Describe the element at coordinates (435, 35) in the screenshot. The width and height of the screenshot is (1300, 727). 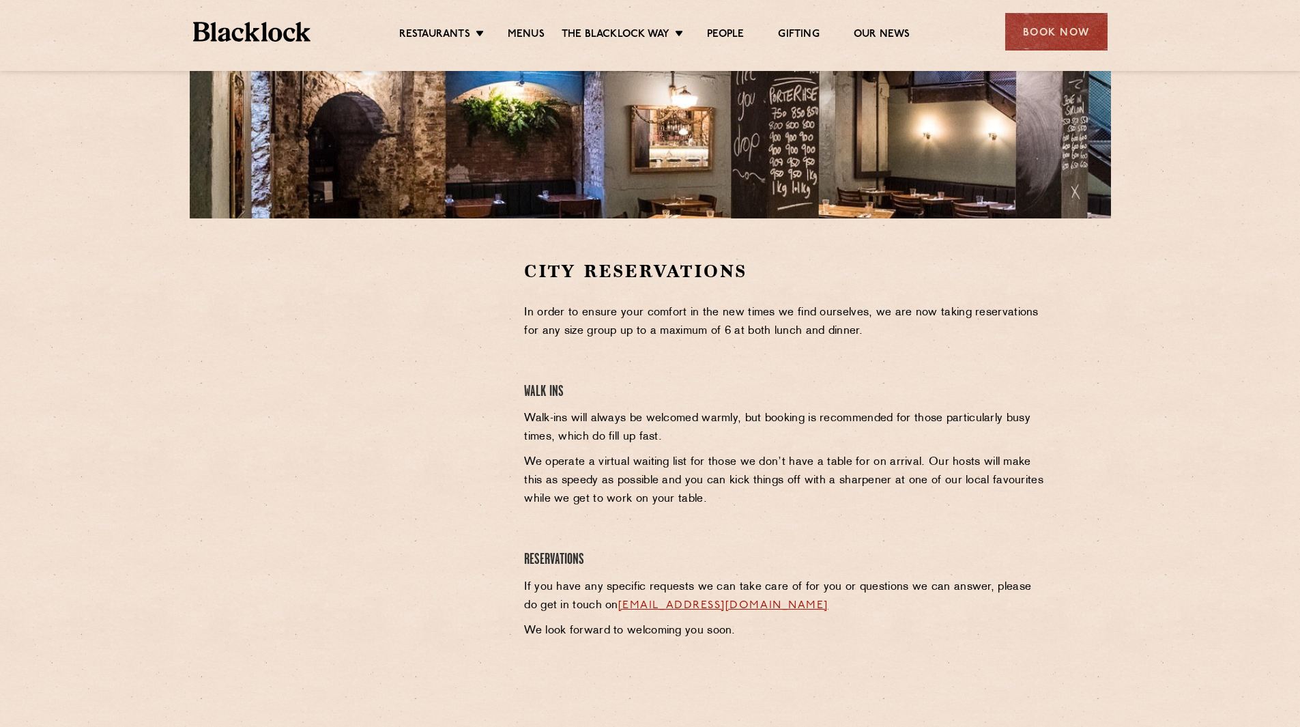
I see `a: Restaurants` at that location.